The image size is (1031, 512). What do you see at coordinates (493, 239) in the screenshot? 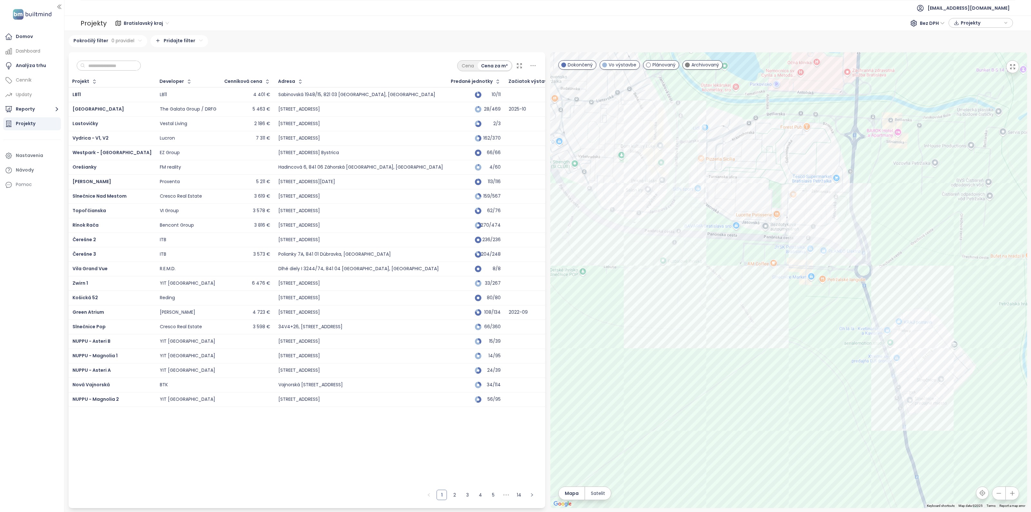
I see `div: 236/236` at bounding box center [493, 239].